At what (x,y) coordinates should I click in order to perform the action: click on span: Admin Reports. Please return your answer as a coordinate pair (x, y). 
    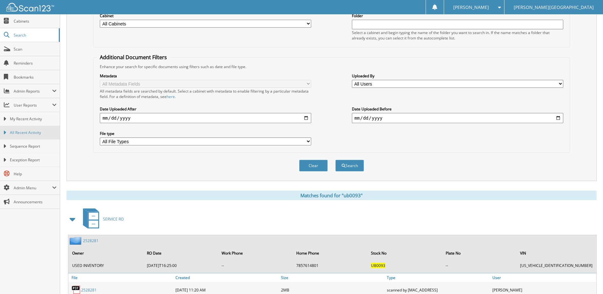
    Looking at the image, I should click on (33, 91).